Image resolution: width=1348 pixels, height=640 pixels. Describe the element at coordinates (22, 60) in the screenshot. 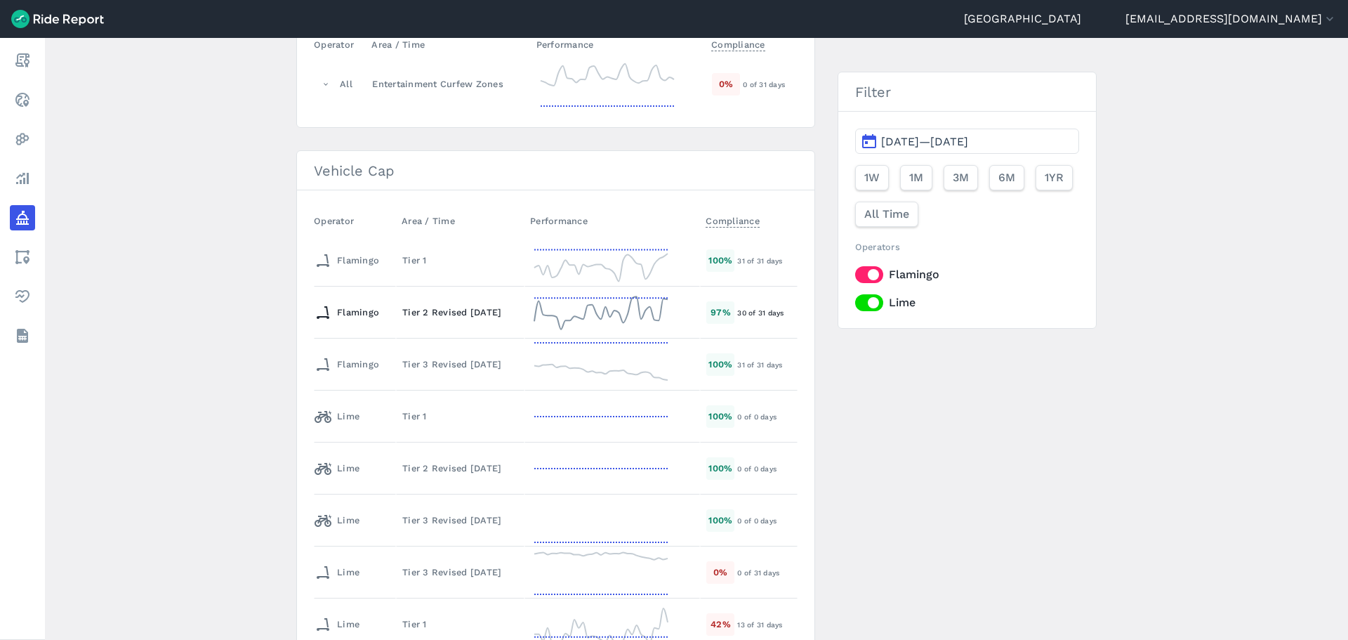

I see `a: Report` at that location.